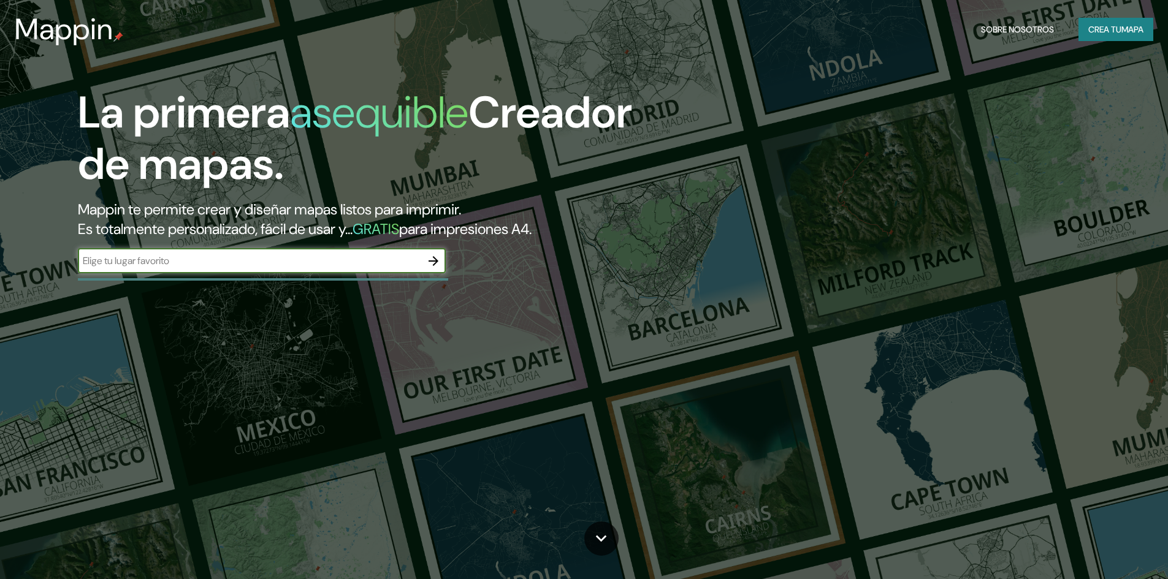 The height and width of the screenshot is (579, 1168). I want to click on font: mapa, so click(1132, 29).